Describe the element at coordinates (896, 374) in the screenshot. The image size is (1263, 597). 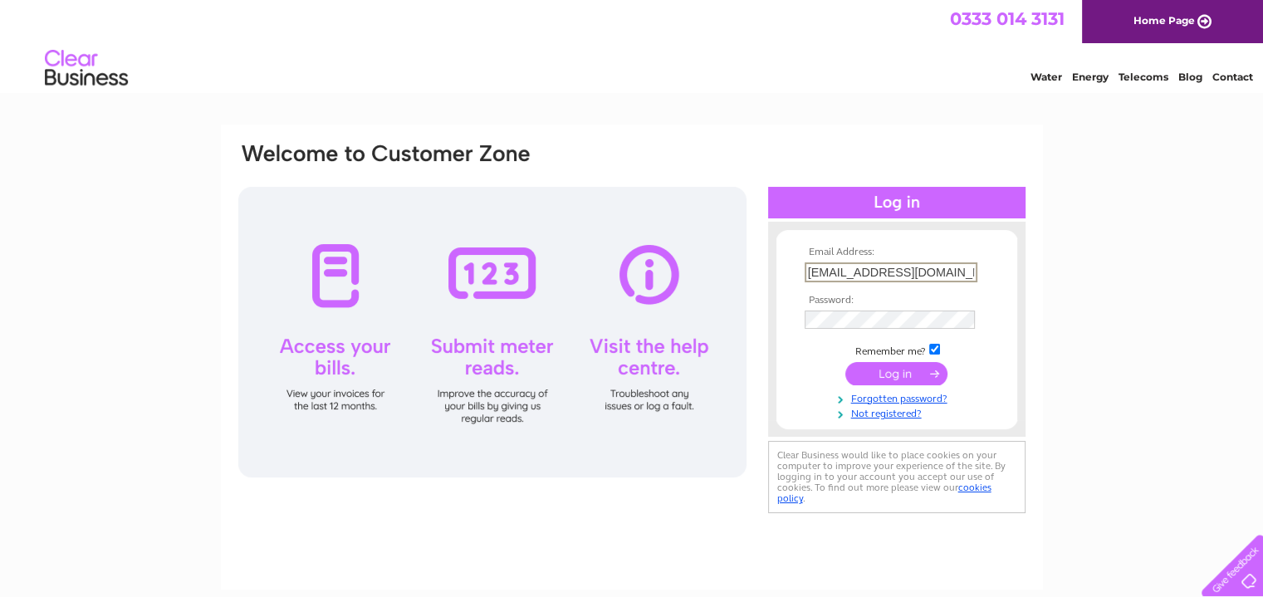
I see `input: Submit` at that location.